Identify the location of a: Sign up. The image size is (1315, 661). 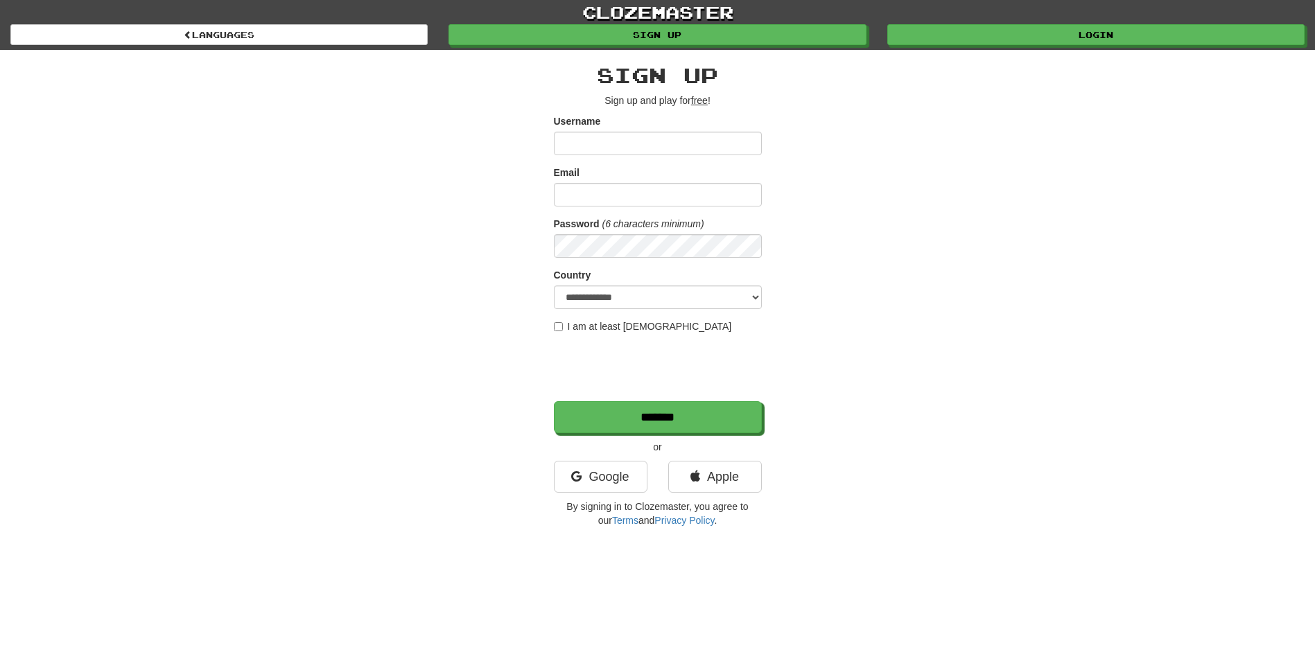
(657, 35).